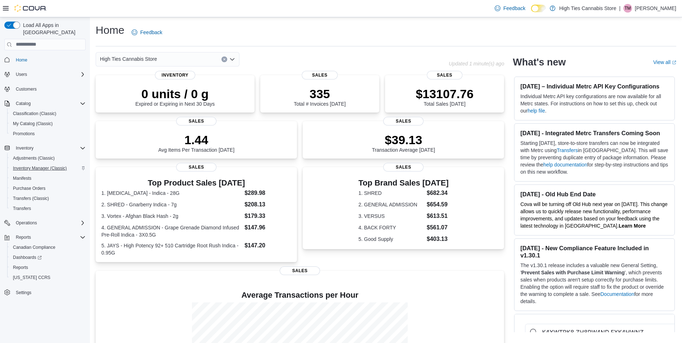  What do you see at coordinates (538, 8) in the screenshot?
I see `input: Dark Mode` at bounding box center [538, 8].